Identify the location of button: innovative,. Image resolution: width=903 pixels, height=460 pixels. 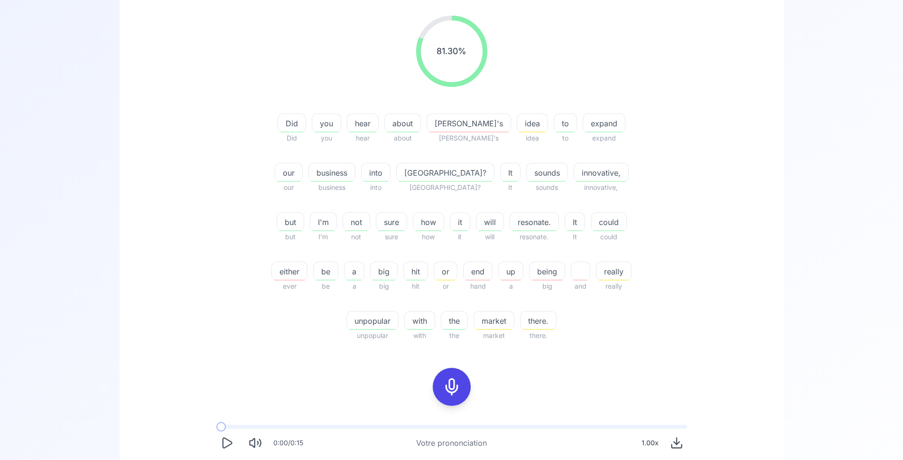
(601, 172).